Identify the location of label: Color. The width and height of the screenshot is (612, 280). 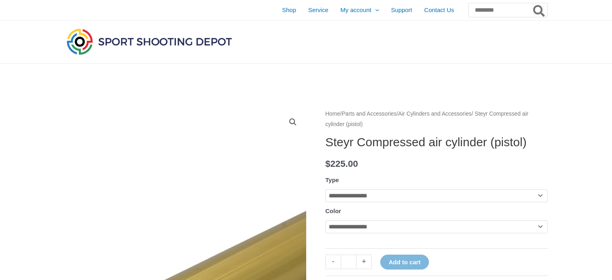
(333, 210).